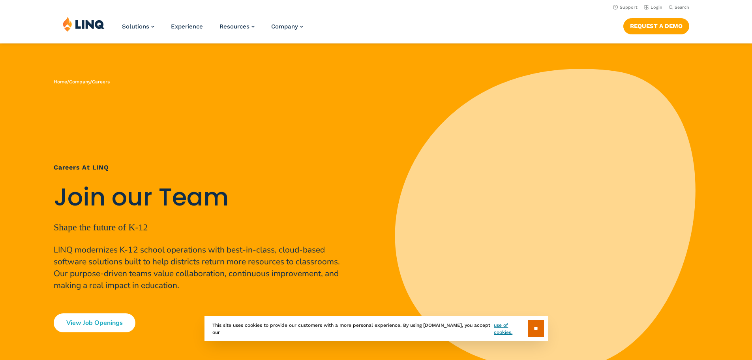  What do you see at coordinates (135, 26) in the screenshot?
I see `span: Solutions` at bounding box center [135, 26].